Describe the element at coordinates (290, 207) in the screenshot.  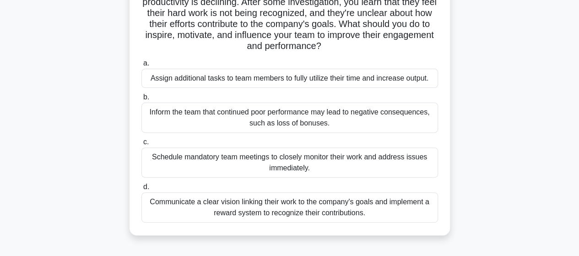
I see `div: Communicate a clear vision linking their work to the company's goals and implement a reward syste...` at that location.